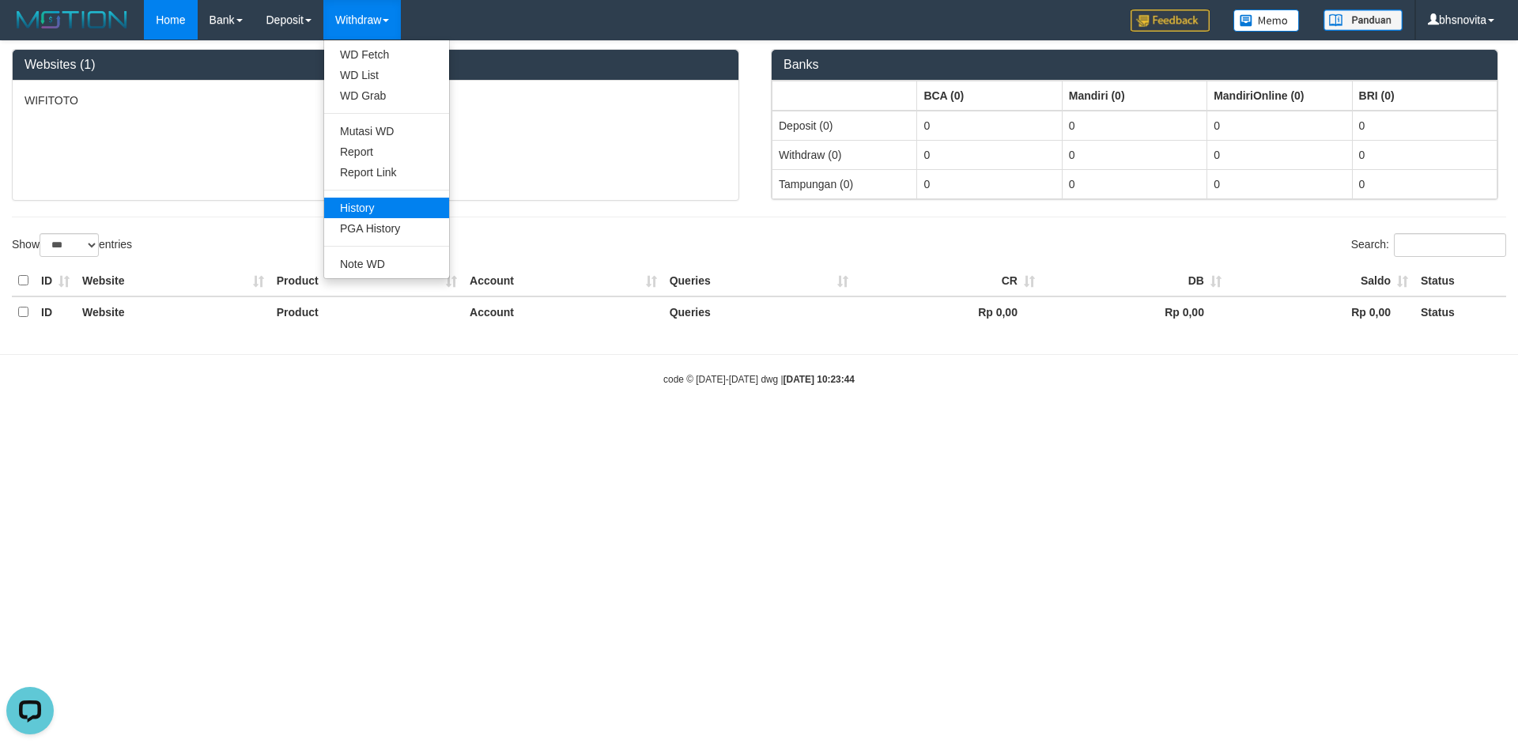 Image resolution: width=1518 pixels, height=747 pixels. I want to click on td: Withdraw (0), so click(844, 154).